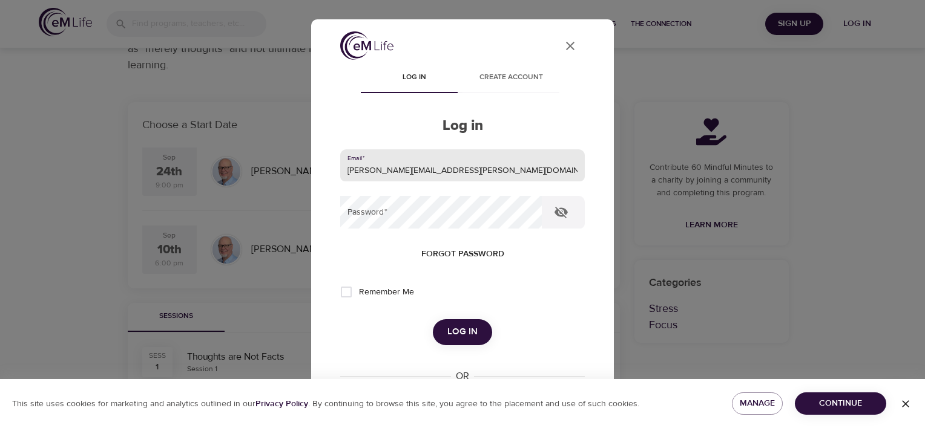 This screenshot has width=925, height=428. Describe the element at coordinates (570, 46) in the screenshot. I see `button: close` at that location.